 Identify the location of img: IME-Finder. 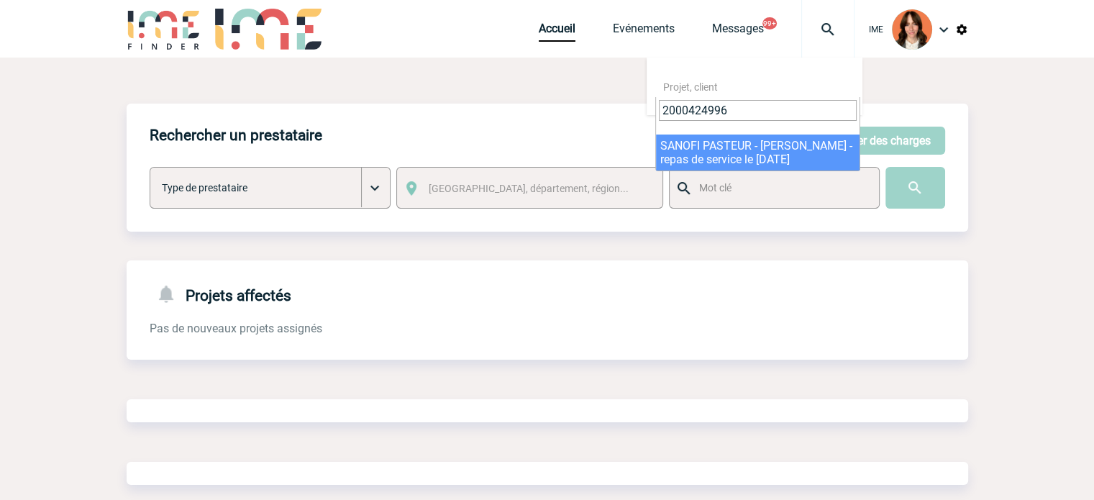
(164, 29).